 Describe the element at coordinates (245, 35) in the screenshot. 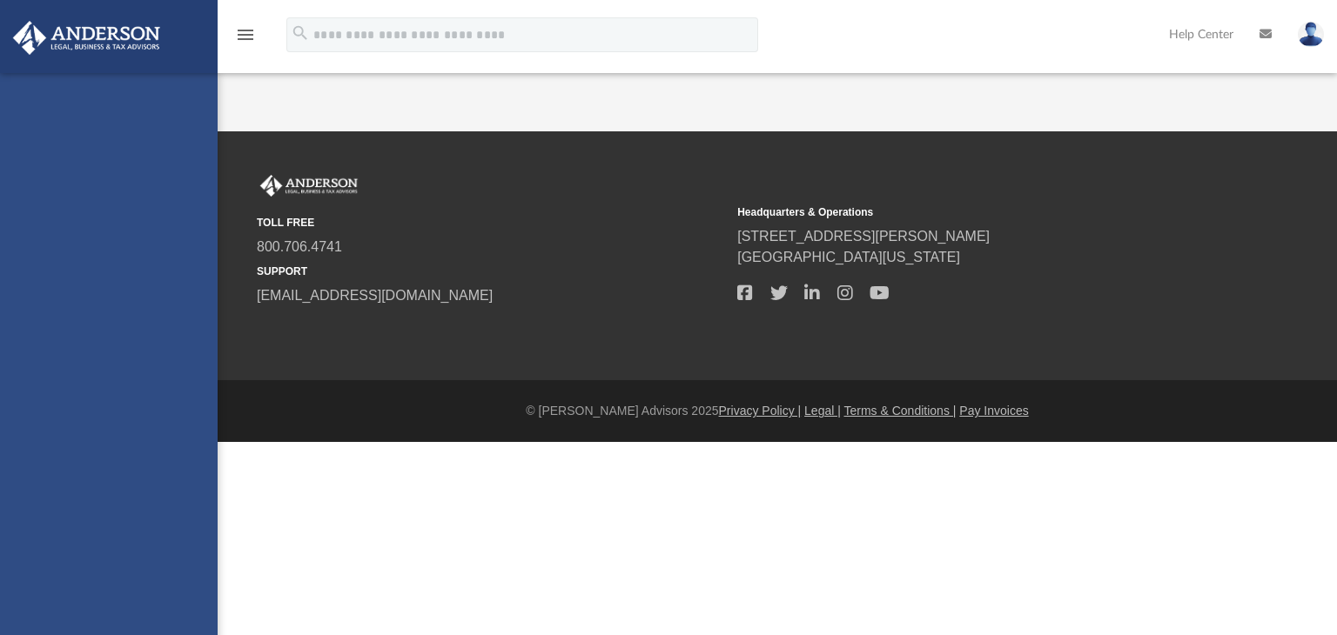

I see `i: menu` at that location.